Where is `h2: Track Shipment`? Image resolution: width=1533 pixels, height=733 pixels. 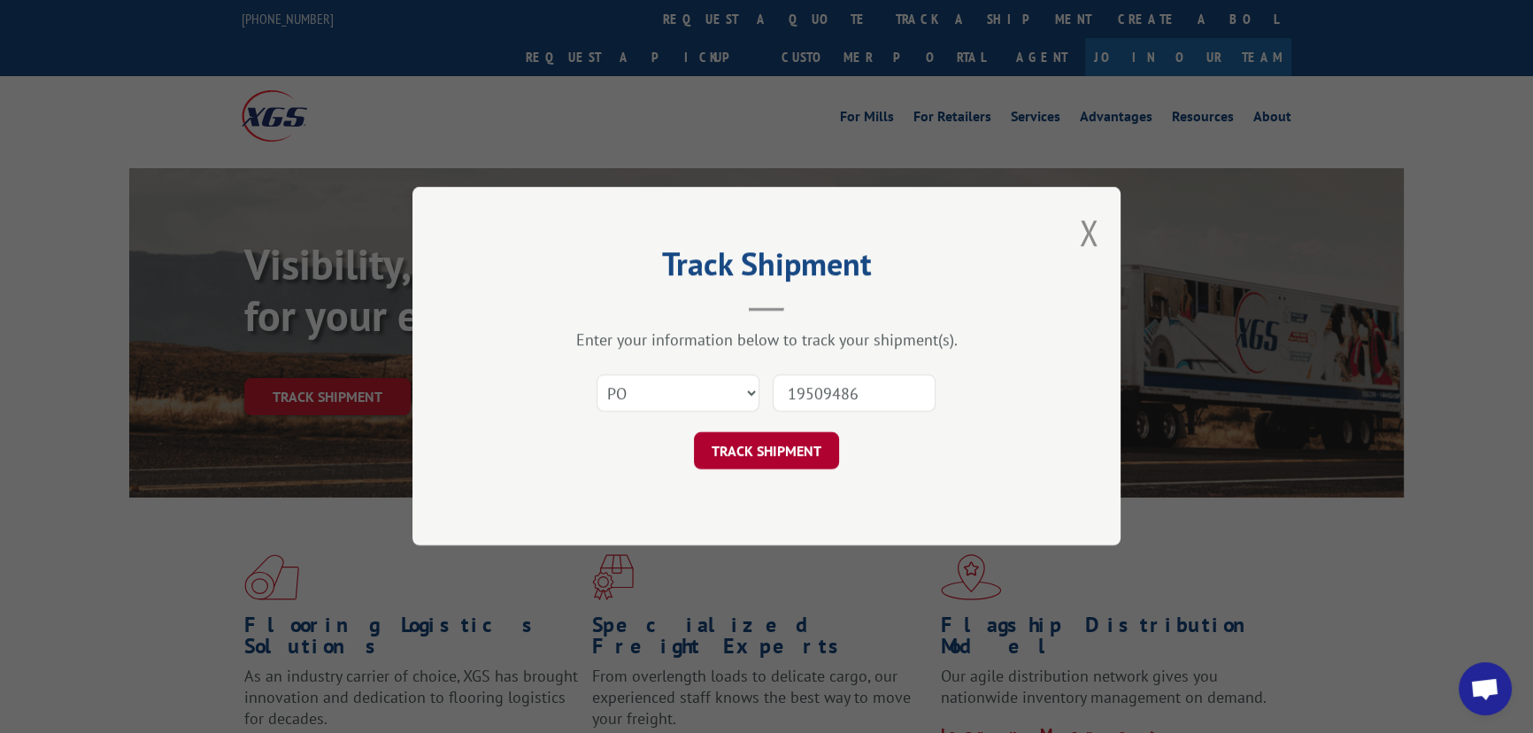
h2: Track Shipment is located at coordinates (767, 268).